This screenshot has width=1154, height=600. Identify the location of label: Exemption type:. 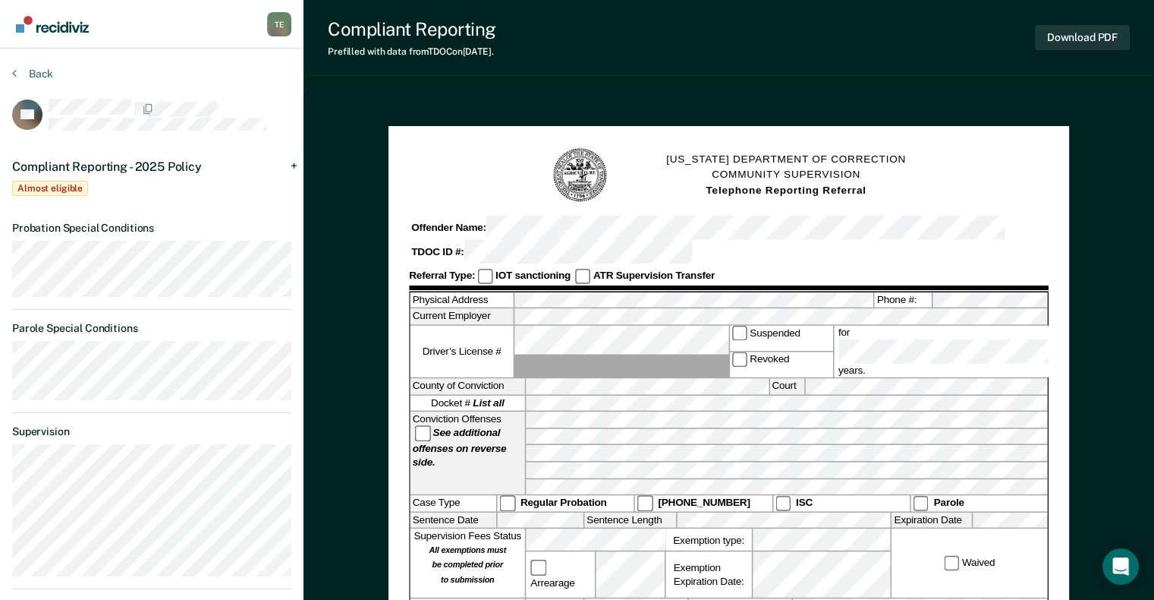
(709, 540).